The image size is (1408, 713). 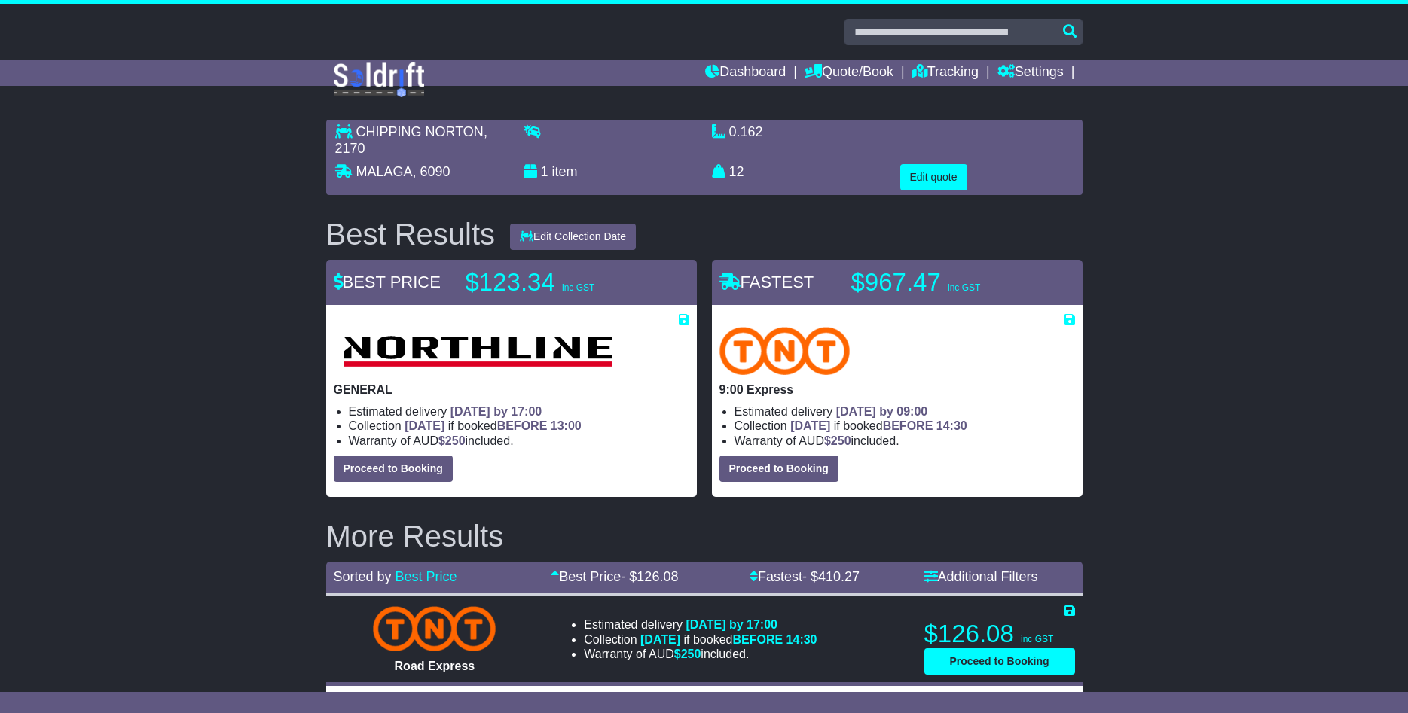 What do you see at coordinates (1031, 73) in the screenshot?
I see `a: Settings` at bounding box center [1031, 73].